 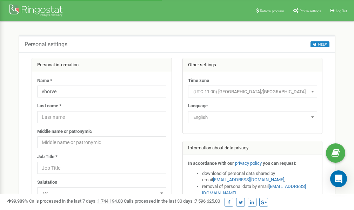 What do you see at coordinates (272, 11) in the screenshot?
I see `span: Referral program` at bounding box center [272, 11].